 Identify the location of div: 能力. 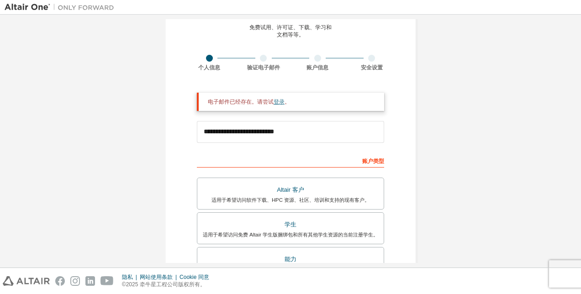
(291, 260).